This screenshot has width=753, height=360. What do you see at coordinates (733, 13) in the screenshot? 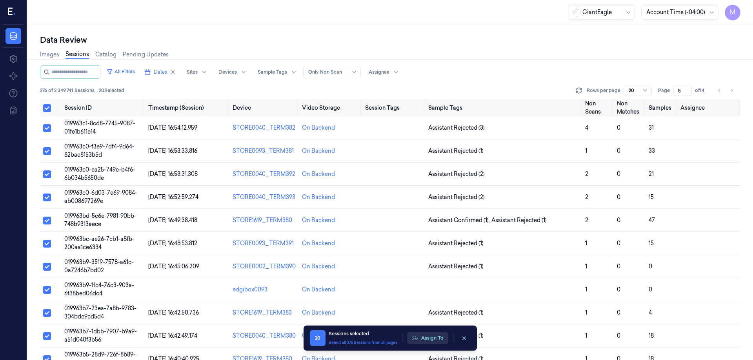
I see `button: M` at bounding box center [733, 13].